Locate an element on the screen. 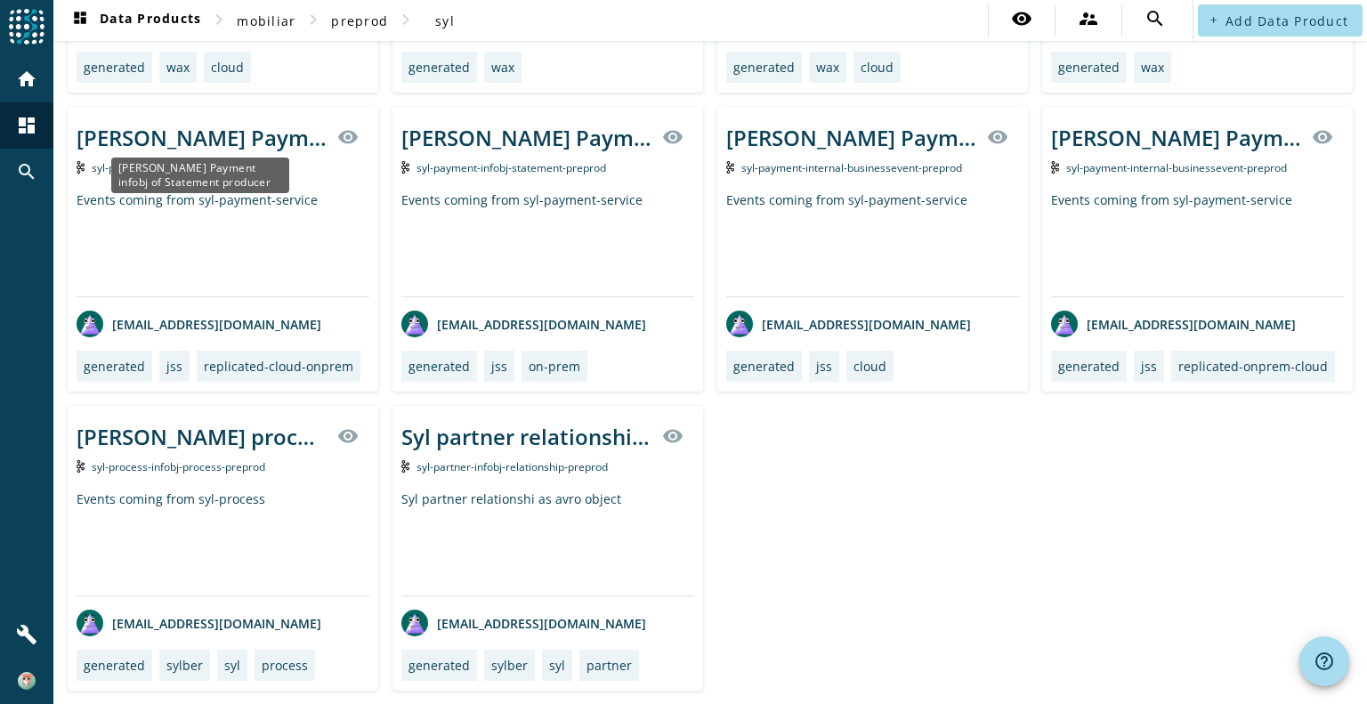  div: partner is located at coordinates (609, 665).